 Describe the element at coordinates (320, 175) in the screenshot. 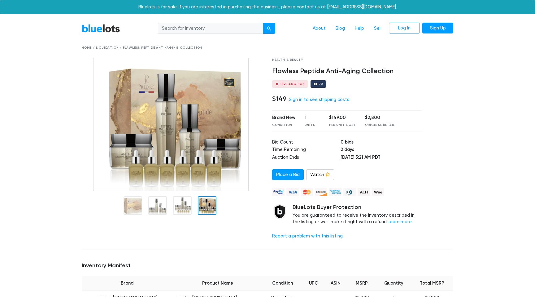

I see `a: Watch` at that location.